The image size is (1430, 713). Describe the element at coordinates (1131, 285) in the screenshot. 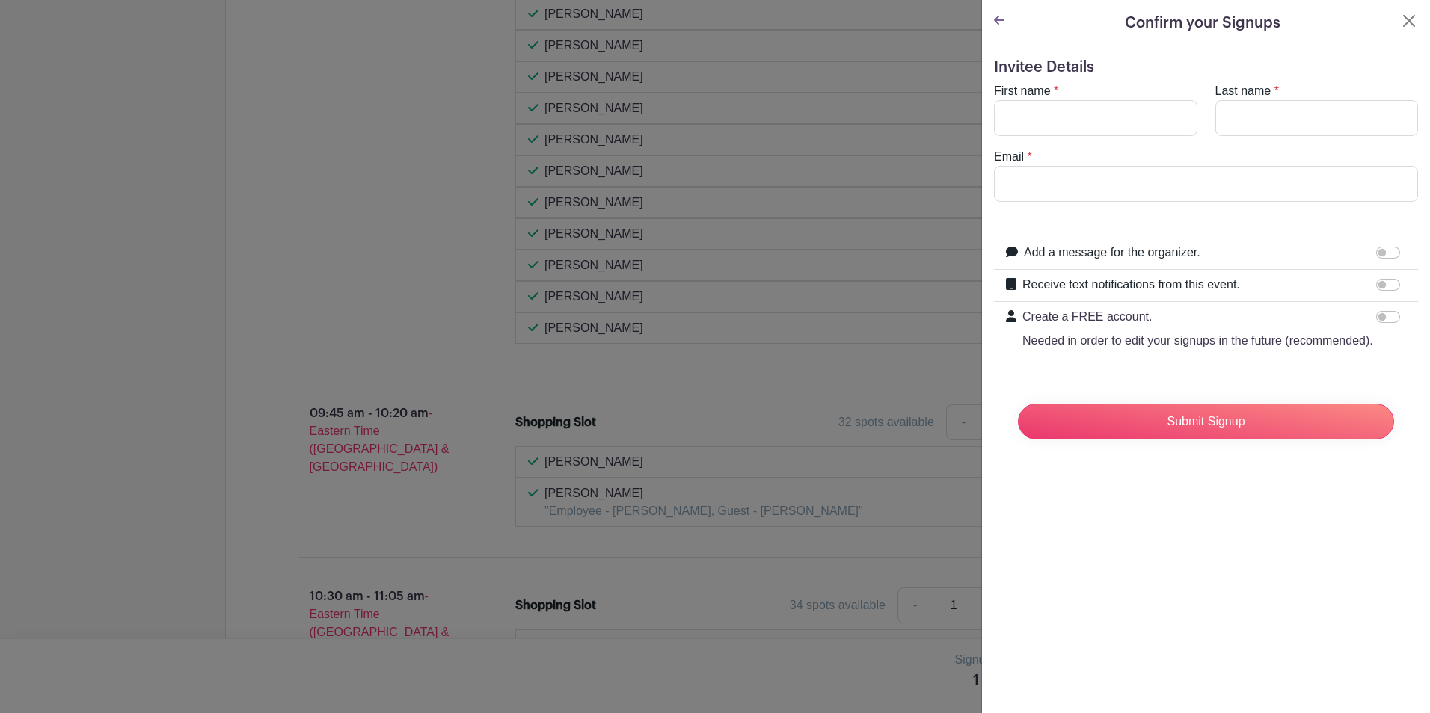

I see `label: Receive text notifications from this event.` at that location.